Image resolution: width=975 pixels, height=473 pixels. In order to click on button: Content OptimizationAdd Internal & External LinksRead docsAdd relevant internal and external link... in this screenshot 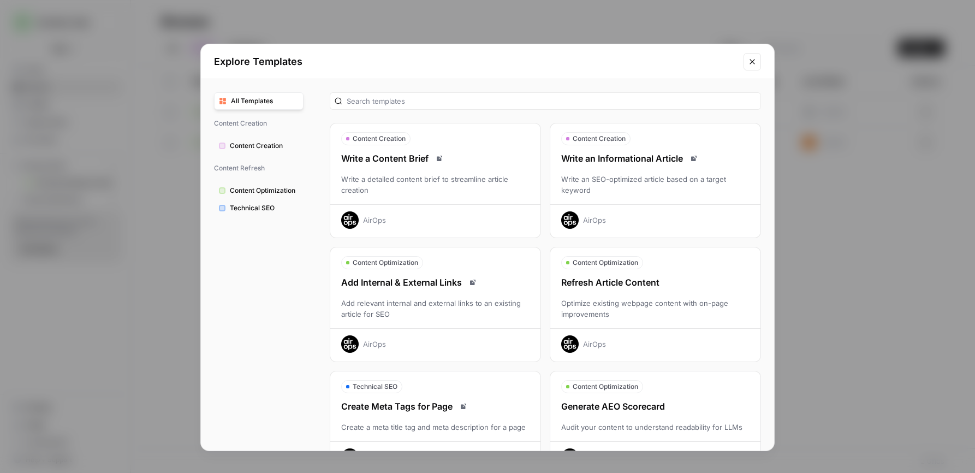, I will do `click(435, 304)`.